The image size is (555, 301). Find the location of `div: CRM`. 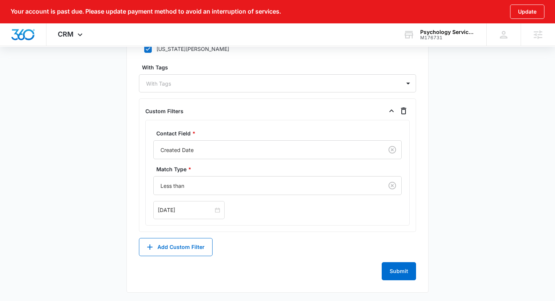

div: CRM is located at coordinates (71, 34).